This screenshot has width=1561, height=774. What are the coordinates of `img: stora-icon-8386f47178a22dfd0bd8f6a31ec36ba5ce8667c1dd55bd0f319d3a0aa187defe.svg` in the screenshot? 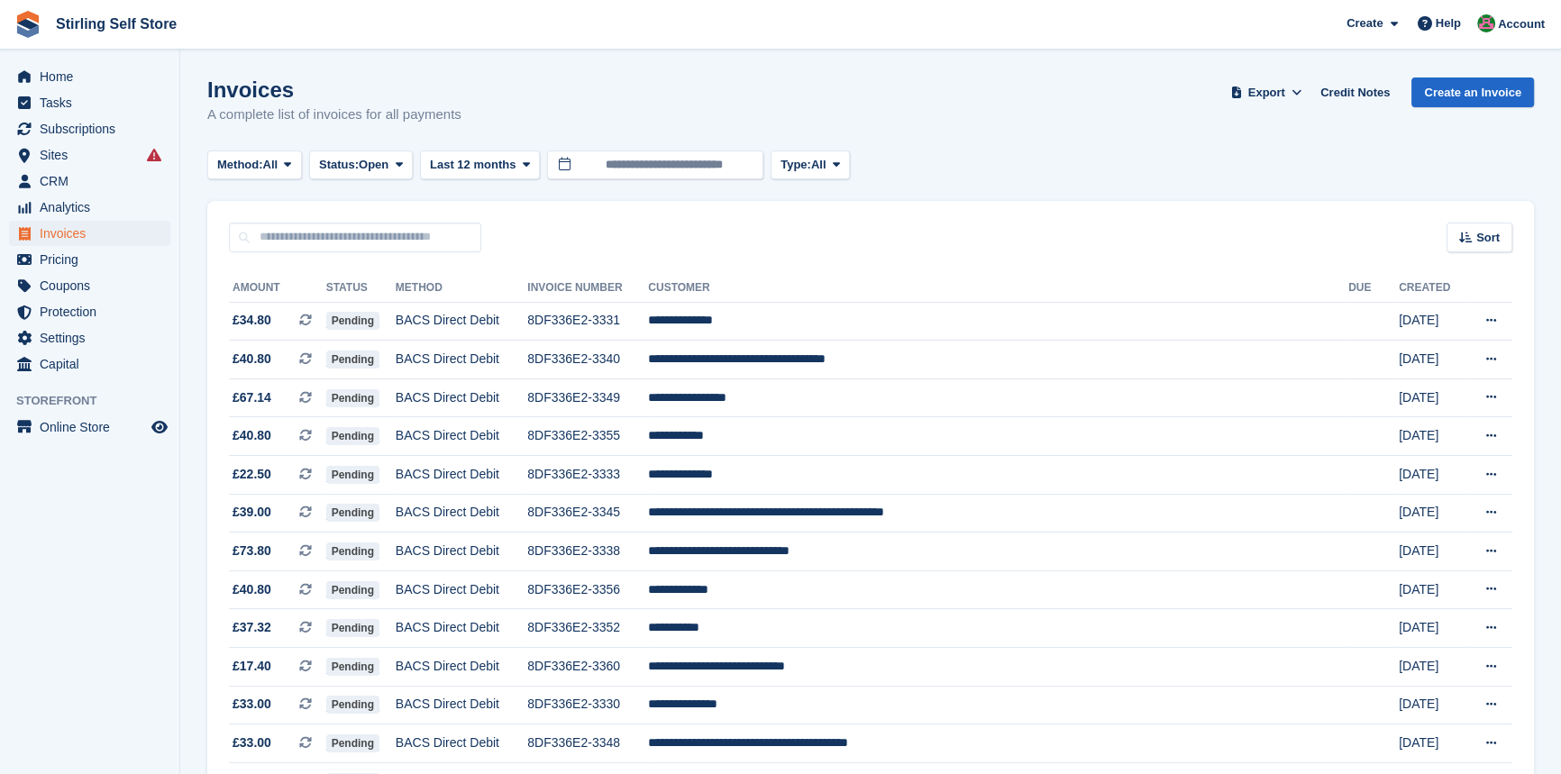 It's located at (28, 24).